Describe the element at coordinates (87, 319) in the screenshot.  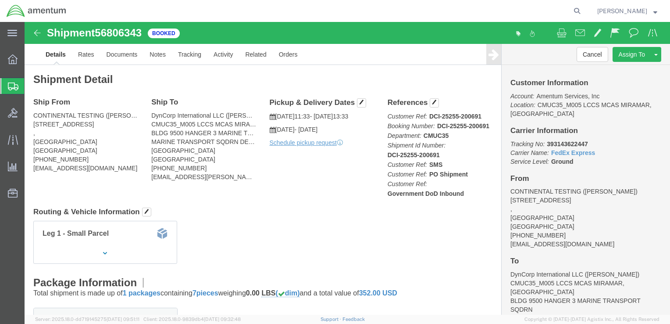
I see `span: Server: 2025.18.0-dd719145275` at that location.